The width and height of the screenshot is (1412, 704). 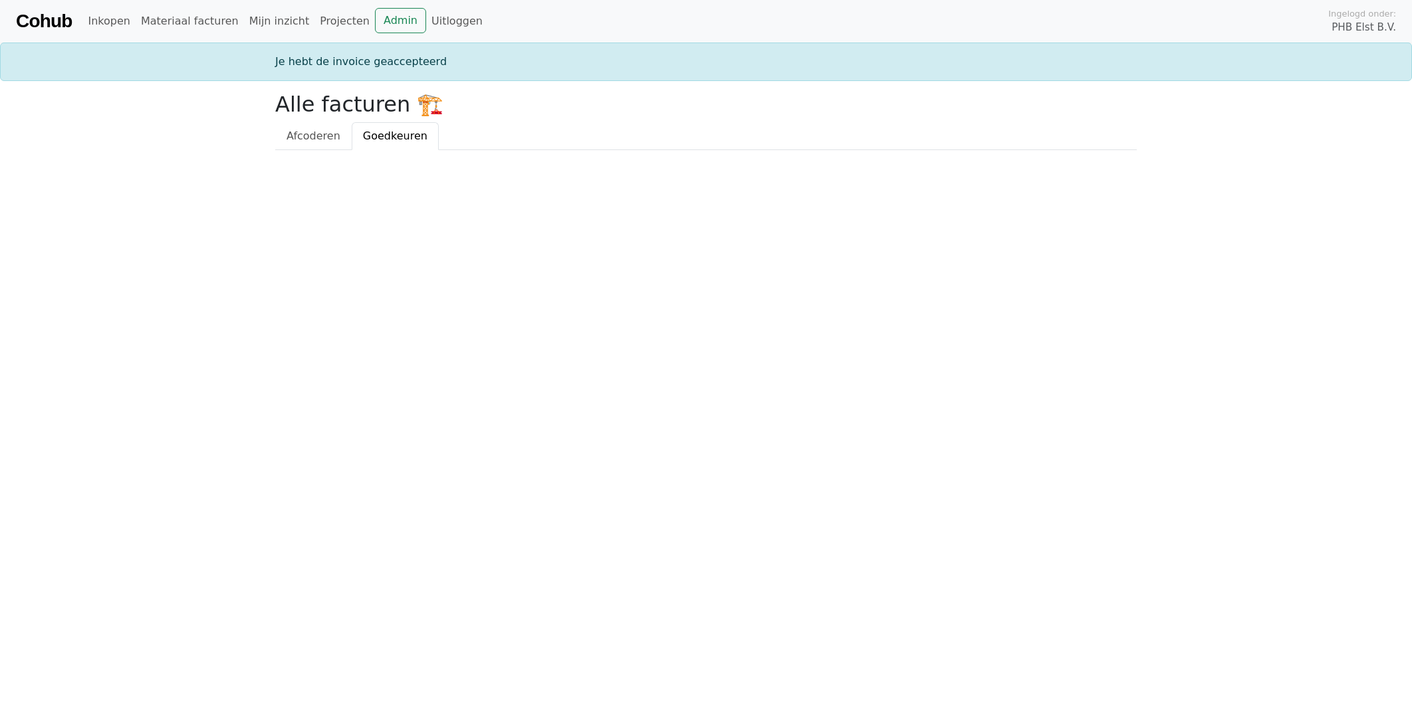 What do you see at coordinates (706, 104) in the screenshot?
I see `h2: Alle facturen 🏗️` at bounding box center [706, 104].